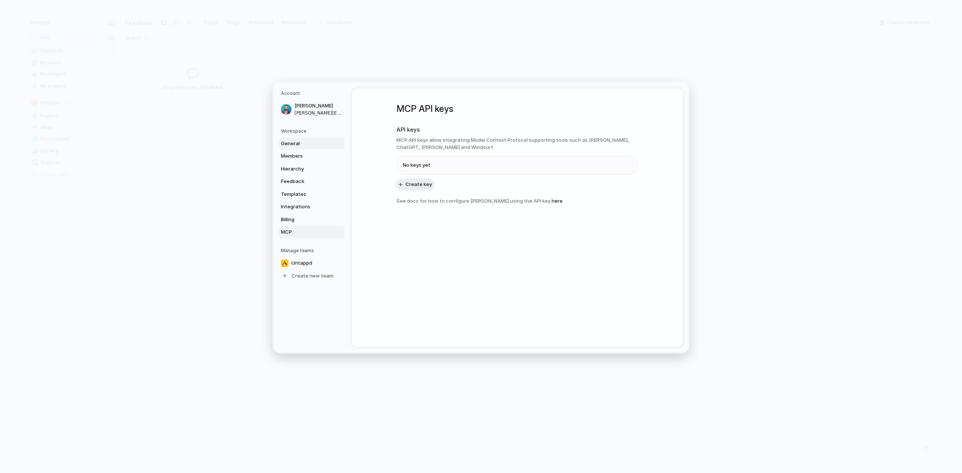  What do you see at coordinates (517, 109) in the screenshot?
I see `h1: MCP API keys` at bounding box center [517, 109].